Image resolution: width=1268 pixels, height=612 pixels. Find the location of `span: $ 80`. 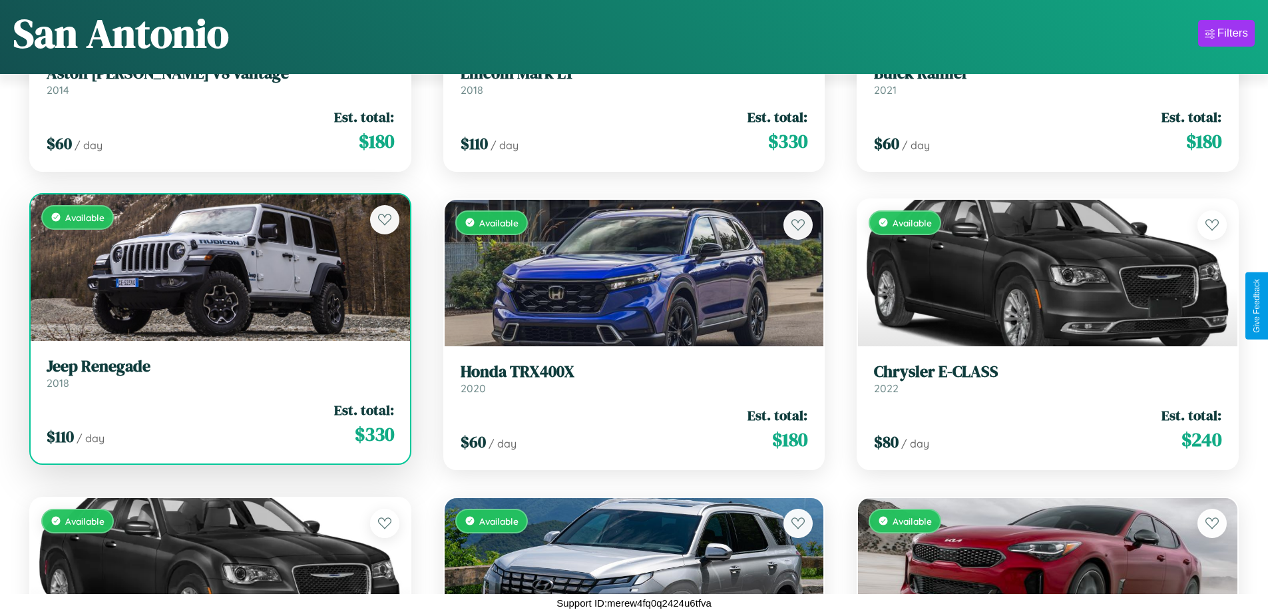

span: $ 80 is located at coordinates (886, 441).